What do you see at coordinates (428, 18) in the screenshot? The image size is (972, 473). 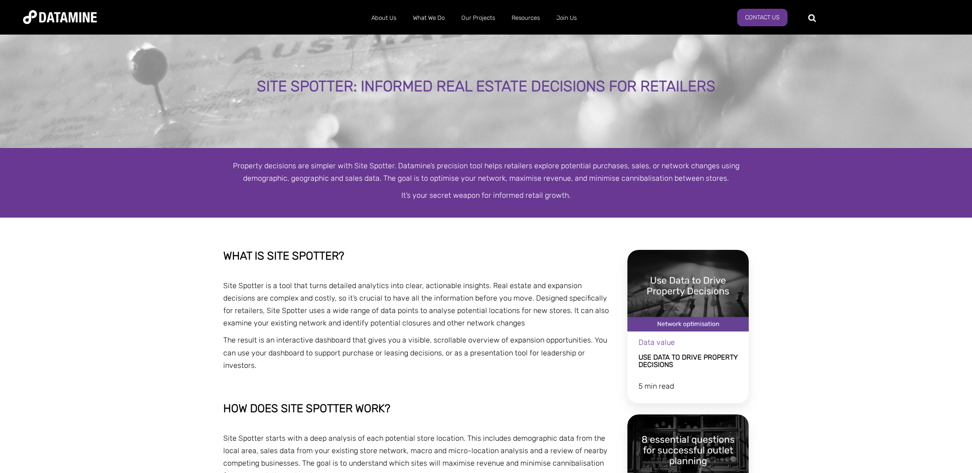 I see `a: What We Do` at bounding box center [428, 18].